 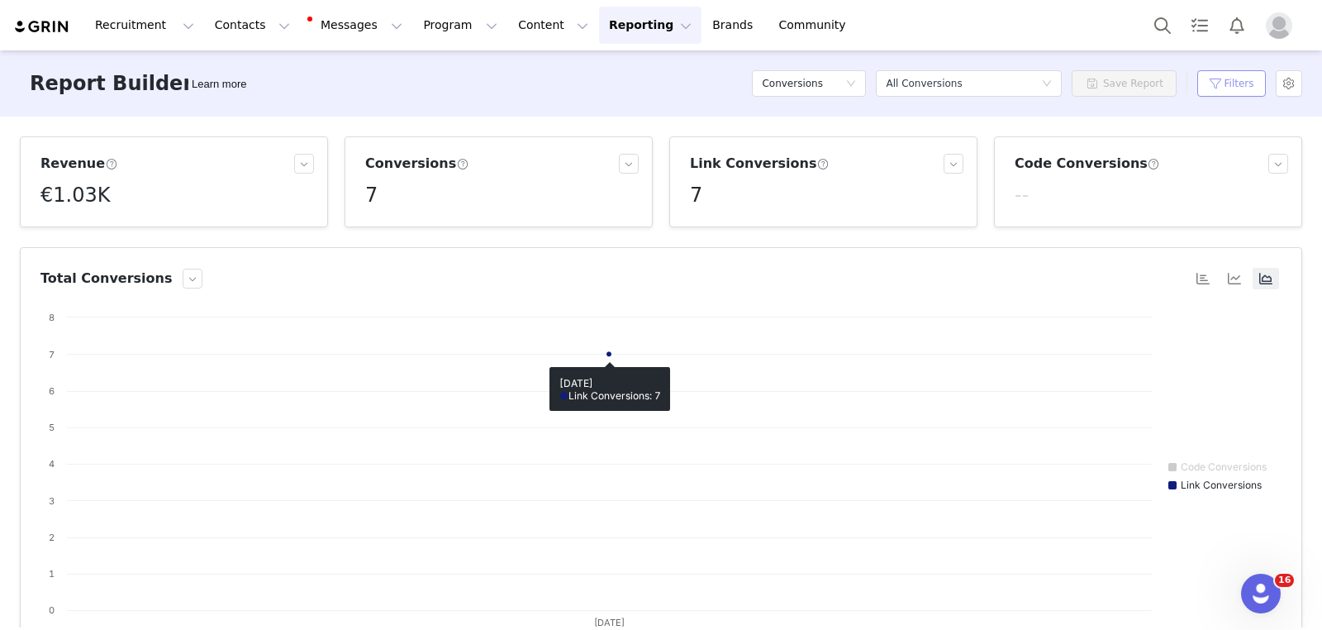 What do you see at coordinates (1279, 26) in the screenshot?
I see `img: placeholder-profile.jpg` at bounding box center [1279, 26].